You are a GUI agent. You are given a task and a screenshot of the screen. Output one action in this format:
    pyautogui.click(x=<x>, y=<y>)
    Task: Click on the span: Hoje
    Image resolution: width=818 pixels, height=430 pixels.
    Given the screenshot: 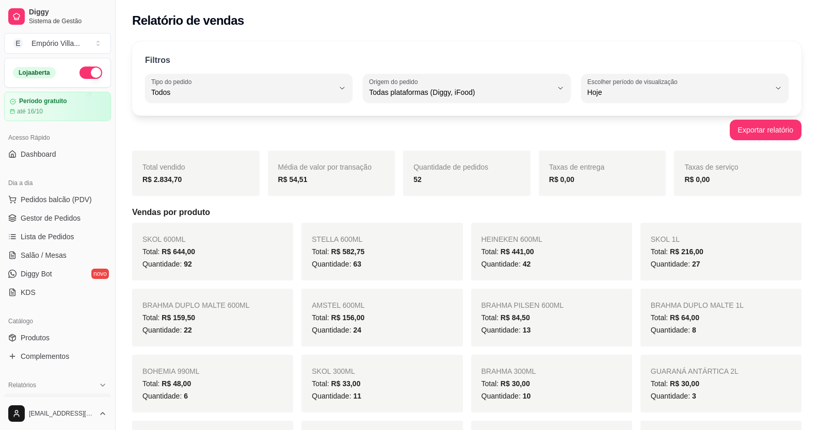 What is the action you would take?
    pyautogui.click(x=678, y=92)
    